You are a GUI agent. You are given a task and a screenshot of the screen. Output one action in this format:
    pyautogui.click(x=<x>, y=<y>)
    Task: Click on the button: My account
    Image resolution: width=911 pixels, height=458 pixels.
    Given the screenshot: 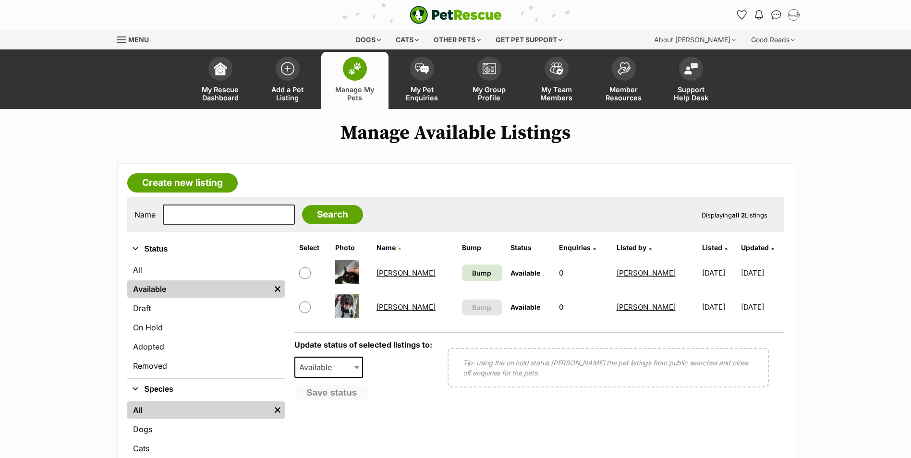 What is the action you would take?
    pyautogui.click(x=793, y=15)
    